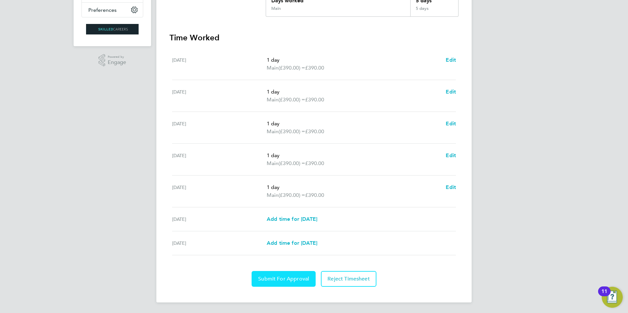 The width and height of the screenshot is (628, 313). Describe the element at coordinates (434, 11) in the screenshot. I see `div: 5 days` at that location.